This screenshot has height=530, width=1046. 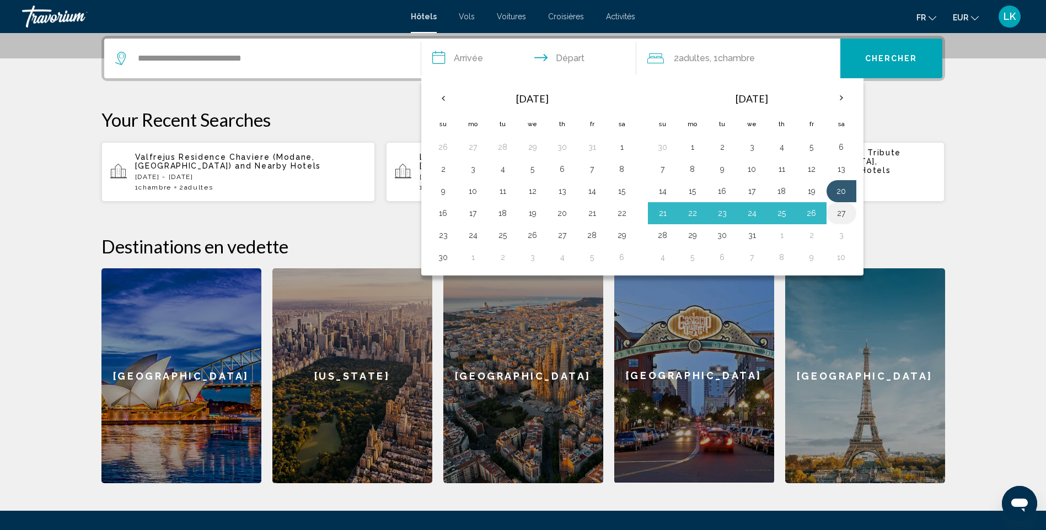 What do you see at coordinates (153, 187) in the screenshot?
I see `span: 1` at bounding box center [153, 187].